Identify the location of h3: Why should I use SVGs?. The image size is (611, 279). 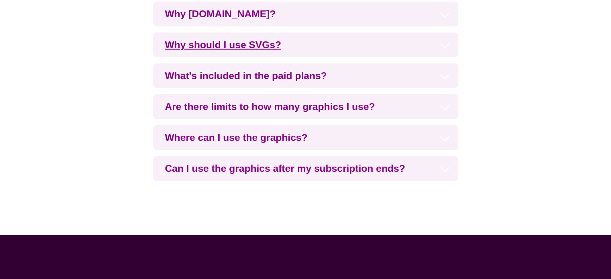
(306, 45).